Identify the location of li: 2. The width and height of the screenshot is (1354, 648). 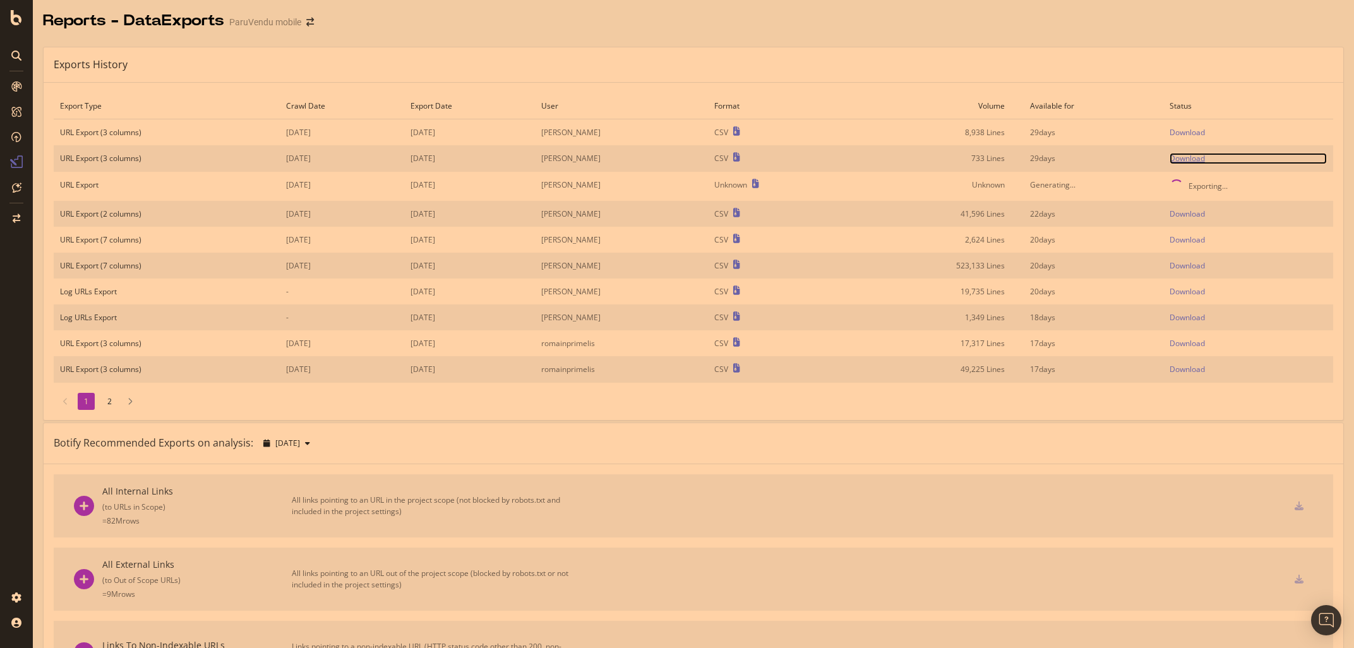
(109, 401).